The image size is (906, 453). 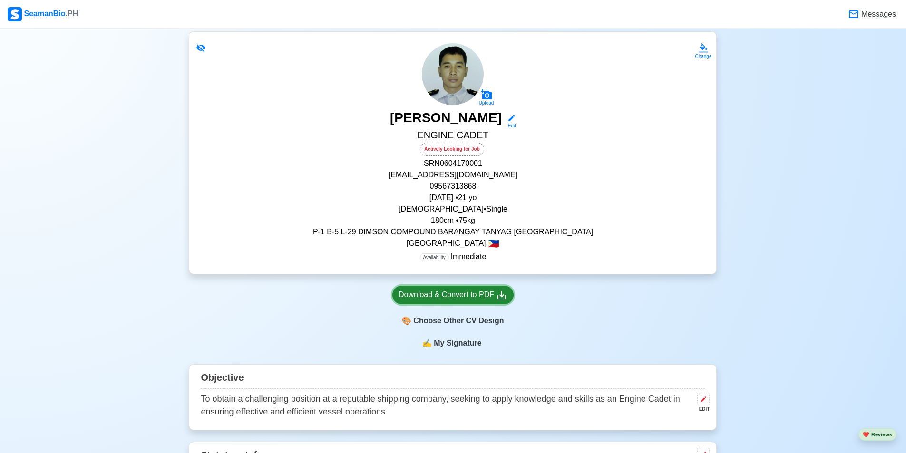 What do you see at coordinates (453, 295) in the screenshot?
I see `a: Download & Convert to PDF` at bounding box center [453, 295].